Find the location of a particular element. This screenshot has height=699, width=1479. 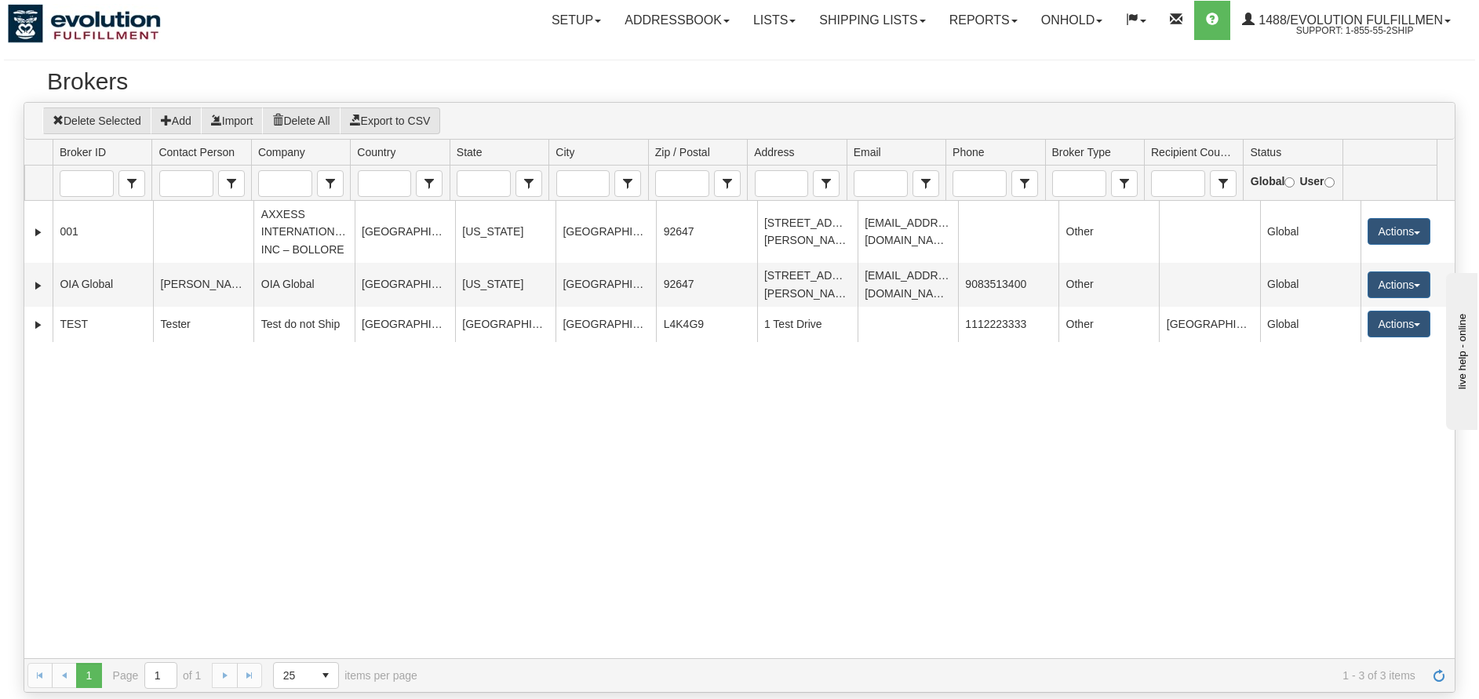

input: Page 1 is located at coordinates (161, 676).